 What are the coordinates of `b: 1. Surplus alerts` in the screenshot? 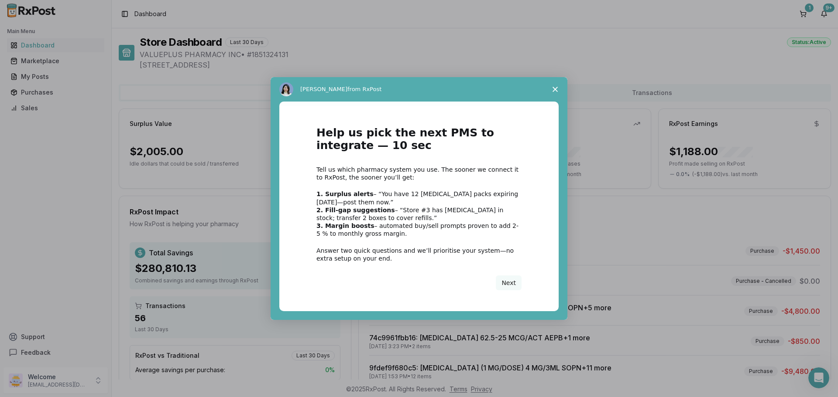 It's located at (345, 194).